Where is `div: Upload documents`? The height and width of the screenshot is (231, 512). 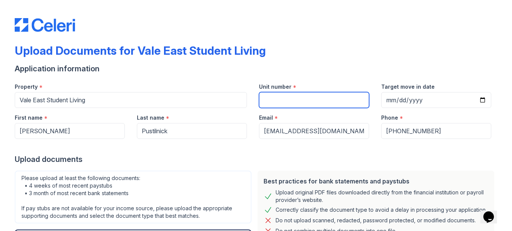 div: Upload documents is located at coordinates (256, 159).